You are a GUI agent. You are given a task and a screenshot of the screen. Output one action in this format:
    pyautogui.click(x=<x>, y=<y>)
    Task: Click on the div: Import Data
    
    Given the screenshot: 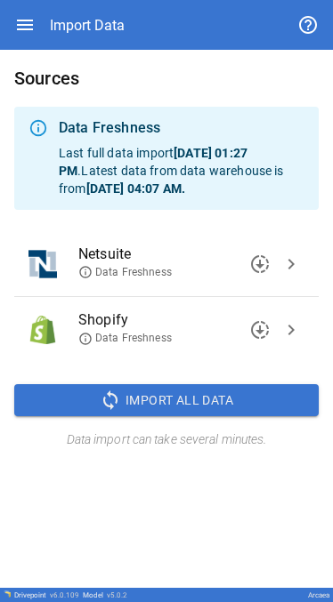 What is the action you would take?
    pyautogui.click(x=87, y=25)
    